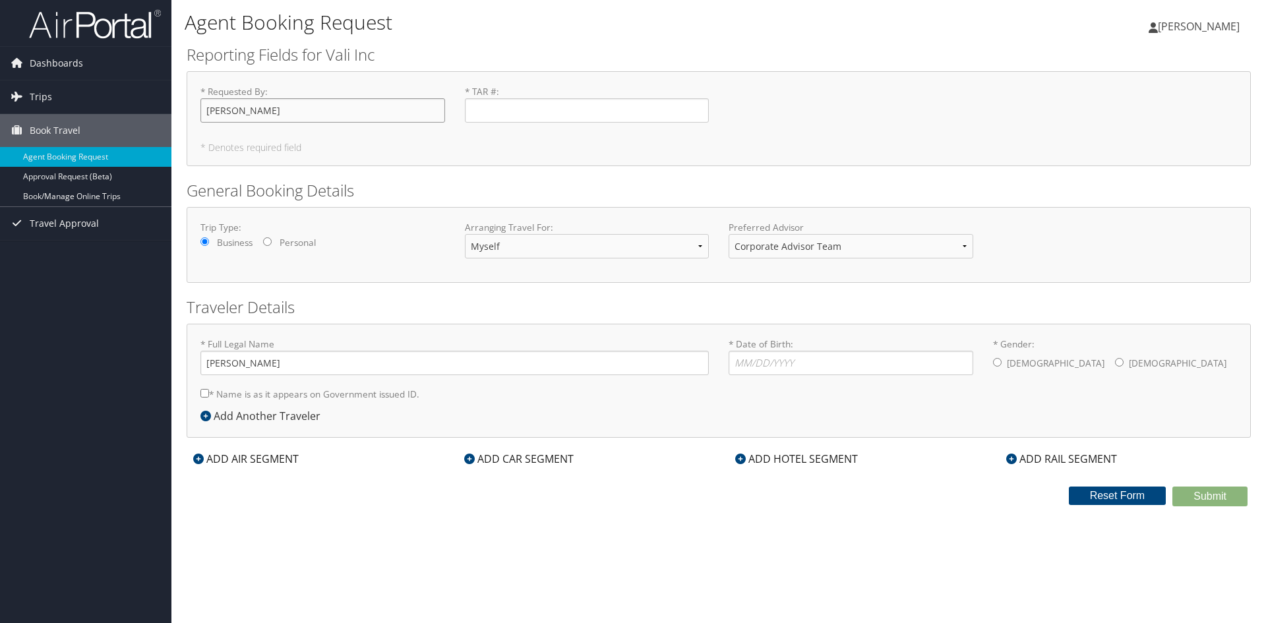 Image resolution: width=1266 pixels, height=623 pixels. I want to click on input: * Name is as it appears on Government issued ID., so click(204, 393).